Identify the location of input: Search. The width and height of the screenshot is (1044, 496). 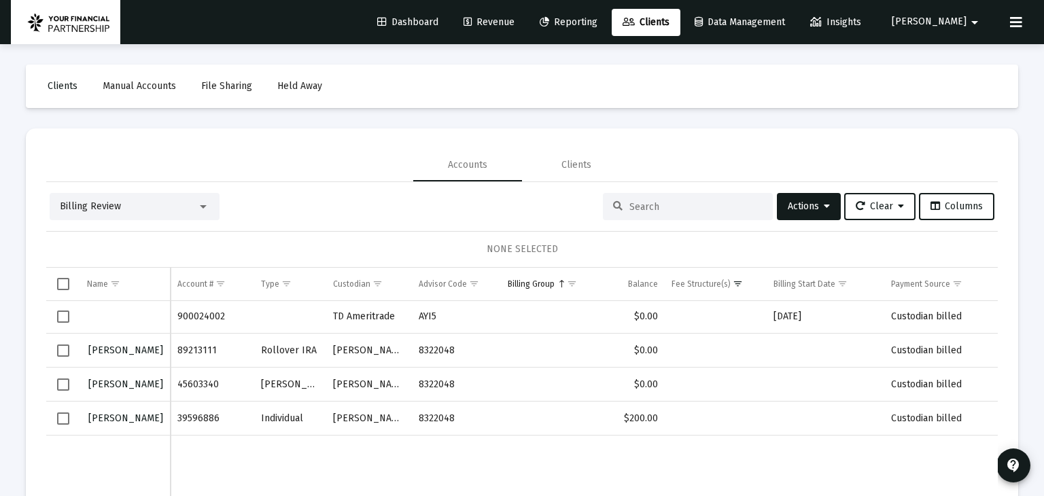
(696, 207).